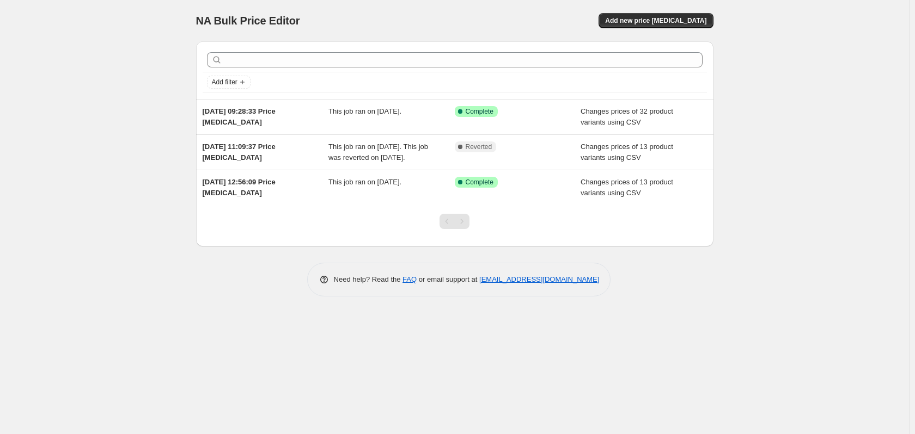 Image resolution: width=915 pixels, height=434 pixels. Describe the element at coordinates (224, 82) in the screenshot. I see `span: Add filter` at that location.